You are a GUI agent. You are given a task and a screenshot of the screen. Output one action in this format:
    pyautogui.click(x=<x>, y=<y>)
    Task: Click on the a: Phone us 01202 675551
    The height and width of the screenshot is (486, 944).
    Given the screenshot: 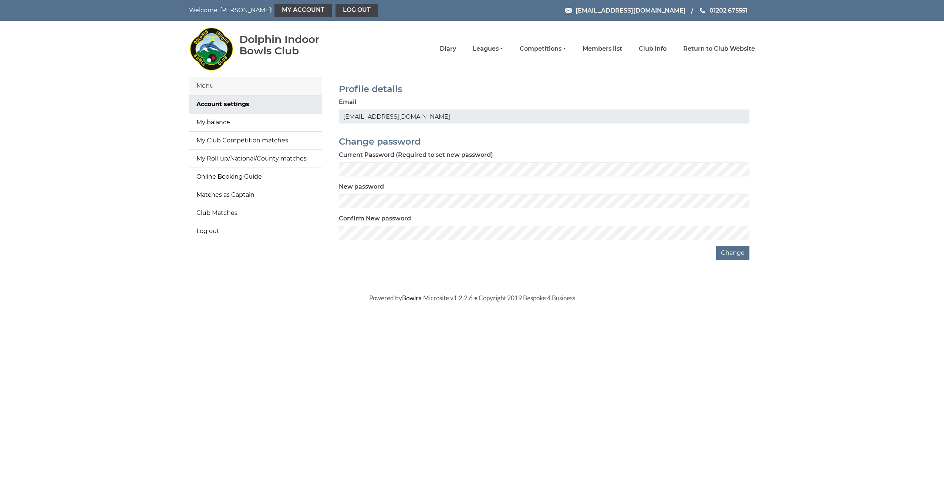 What is the action you would take?
    pyautogui.click(x=723, y=10)
    